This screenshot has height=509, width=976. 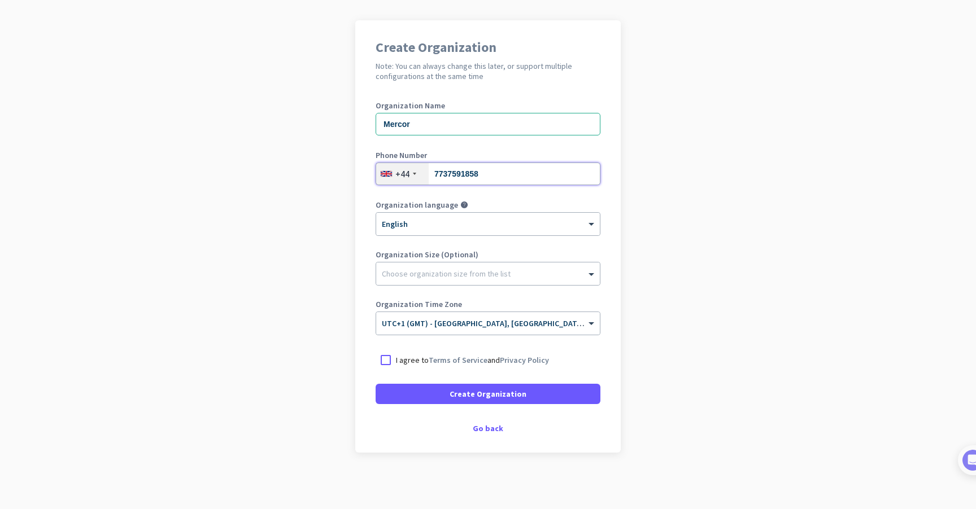 I want to click on label: Organization language, so click(x=417, y=205).